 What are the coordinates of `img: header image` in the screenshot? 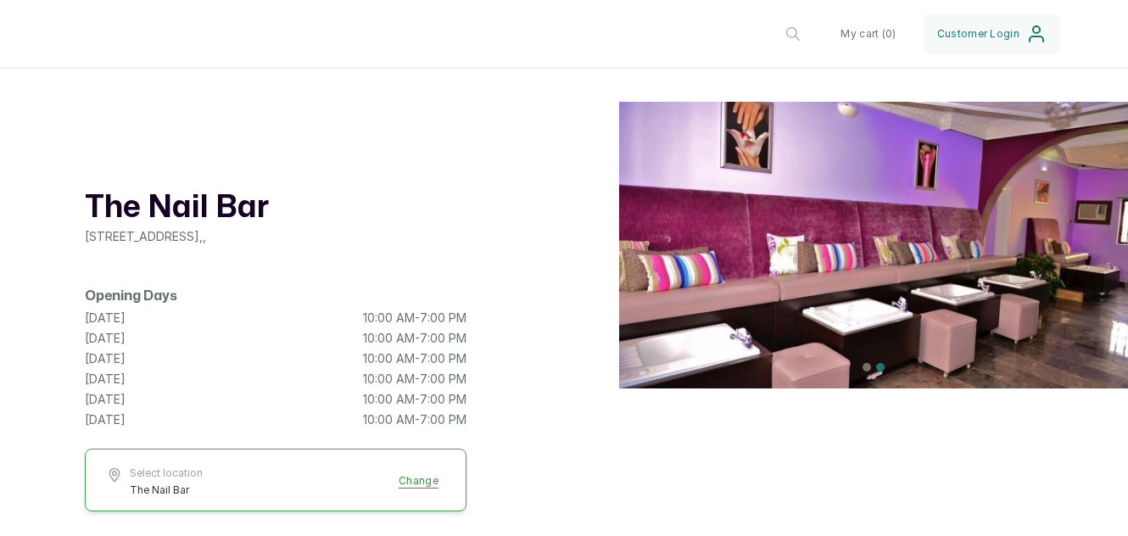 It's located at (874, 245).